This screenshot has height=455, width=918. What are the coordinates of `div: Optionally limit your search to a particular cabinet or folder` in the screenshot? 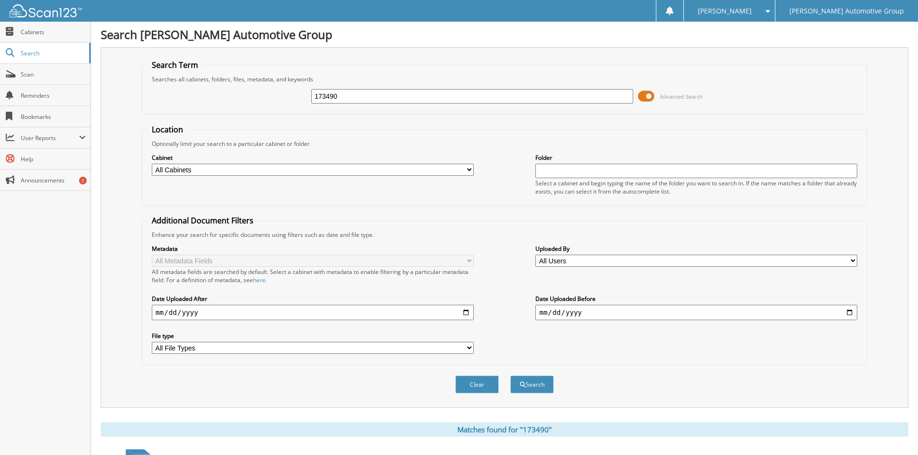 It's located at (505, 144).